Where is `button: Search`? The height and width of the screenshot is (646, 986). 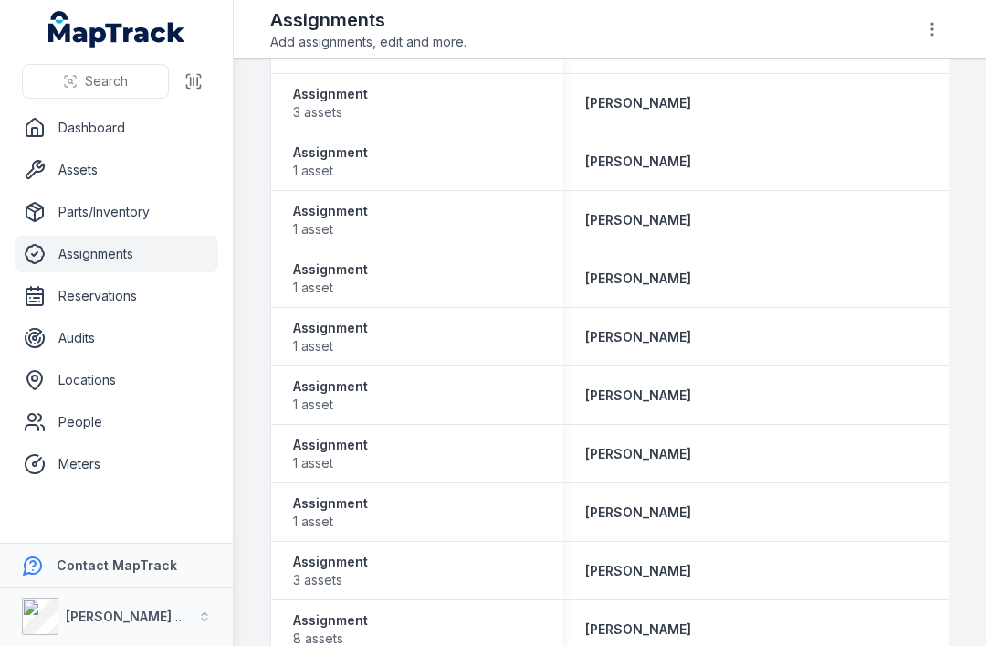
button: Search is located at coordinates (95, 81).